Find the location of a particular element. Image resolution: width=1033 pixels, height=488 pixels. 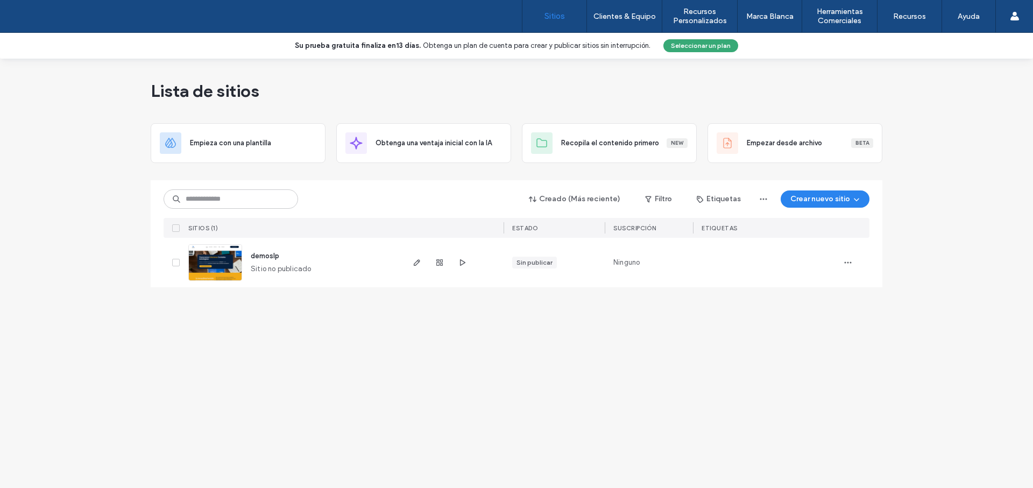

span: Ninguno is located at coordinates (626, 263).